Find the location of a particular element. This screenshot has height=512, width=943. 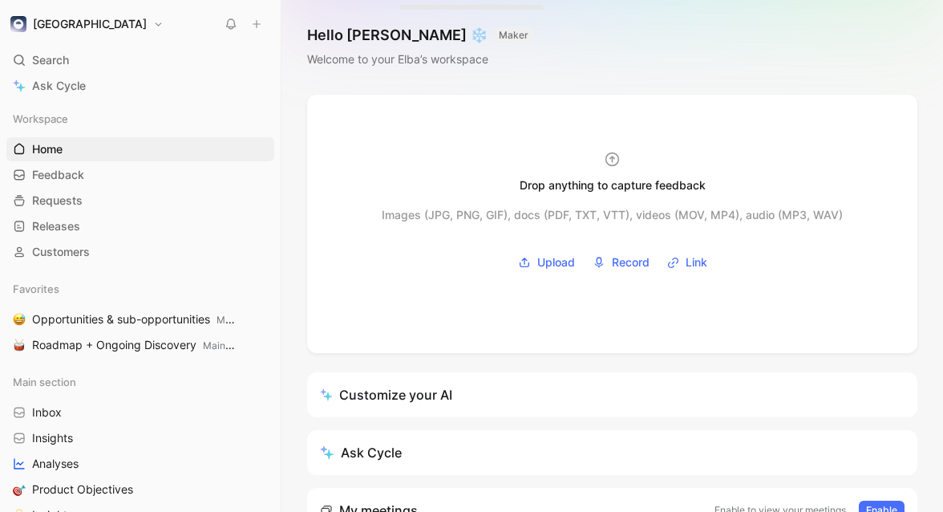

div: Customize your AI is located at coordinates (386, 395).